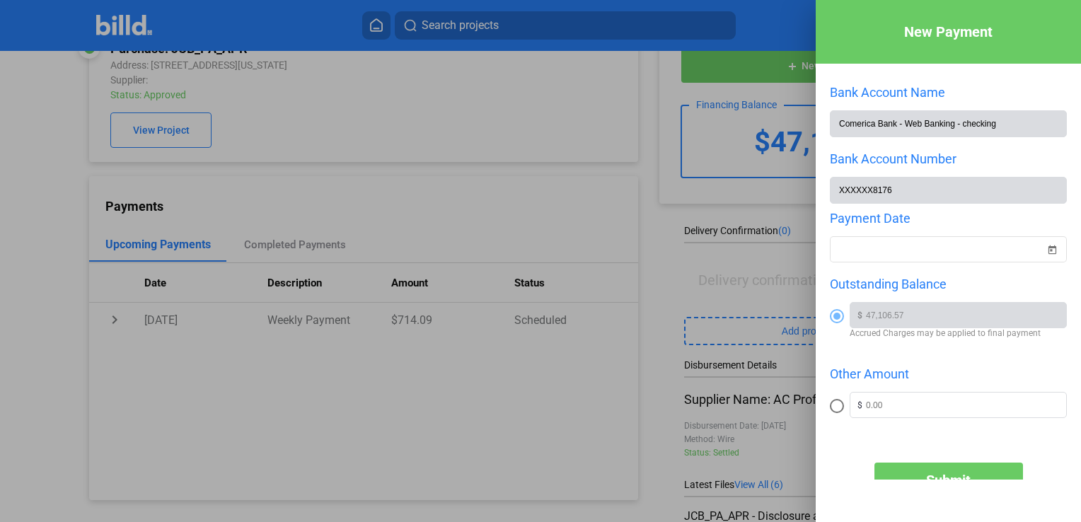 The width and height of the screenshot is (1081, 522). I want to click on div: Bank Account Number, so click(948, 158).